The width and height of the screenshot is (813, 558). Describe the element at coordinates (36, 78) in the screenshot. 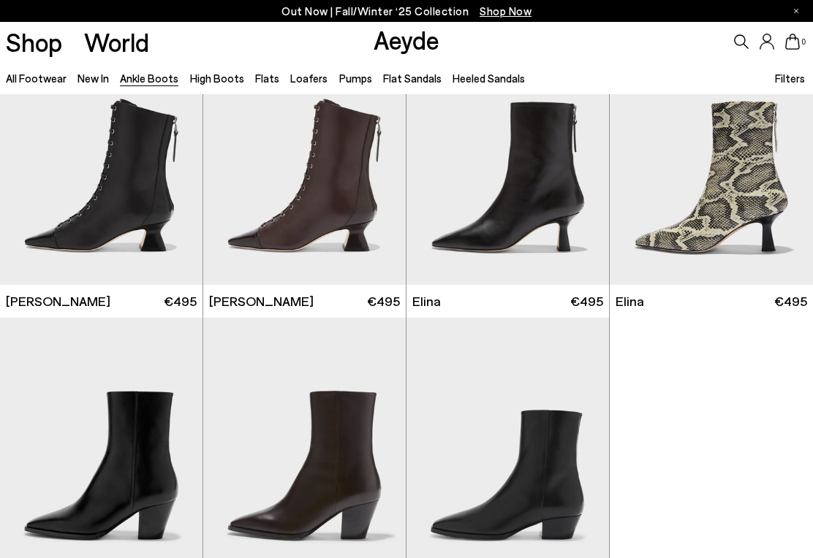

I see `a: All Footwear` at that location.